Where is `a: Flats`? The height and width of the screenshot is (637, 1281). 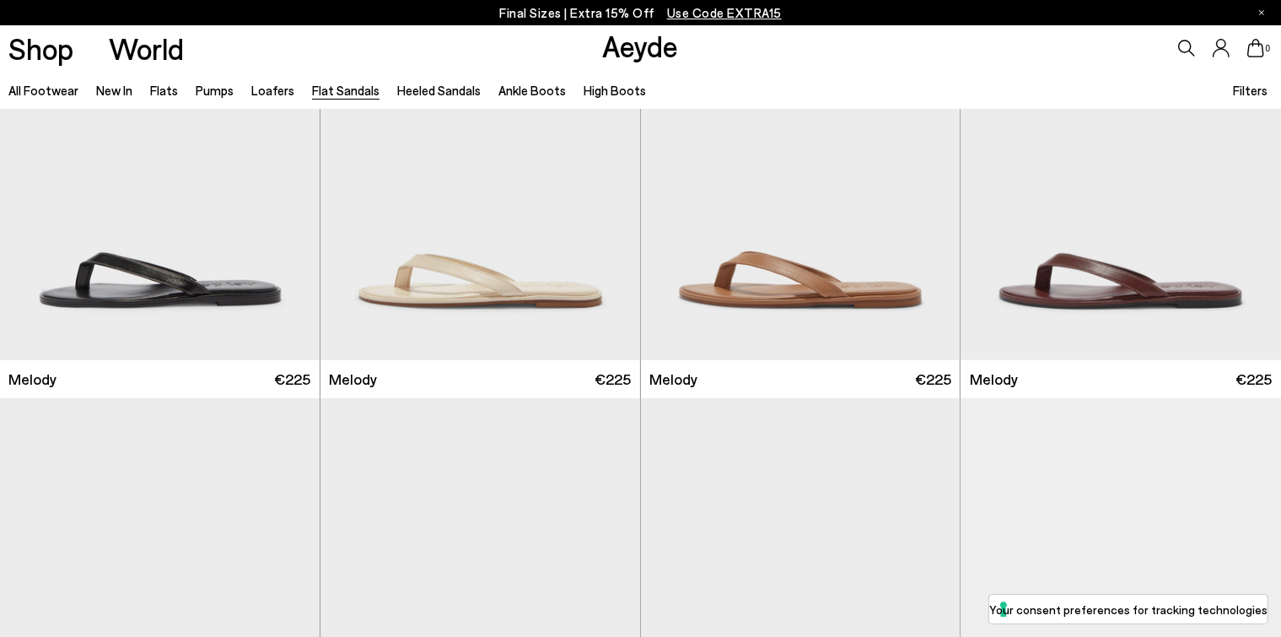 a: Flats is located at coordinates (164, 90).